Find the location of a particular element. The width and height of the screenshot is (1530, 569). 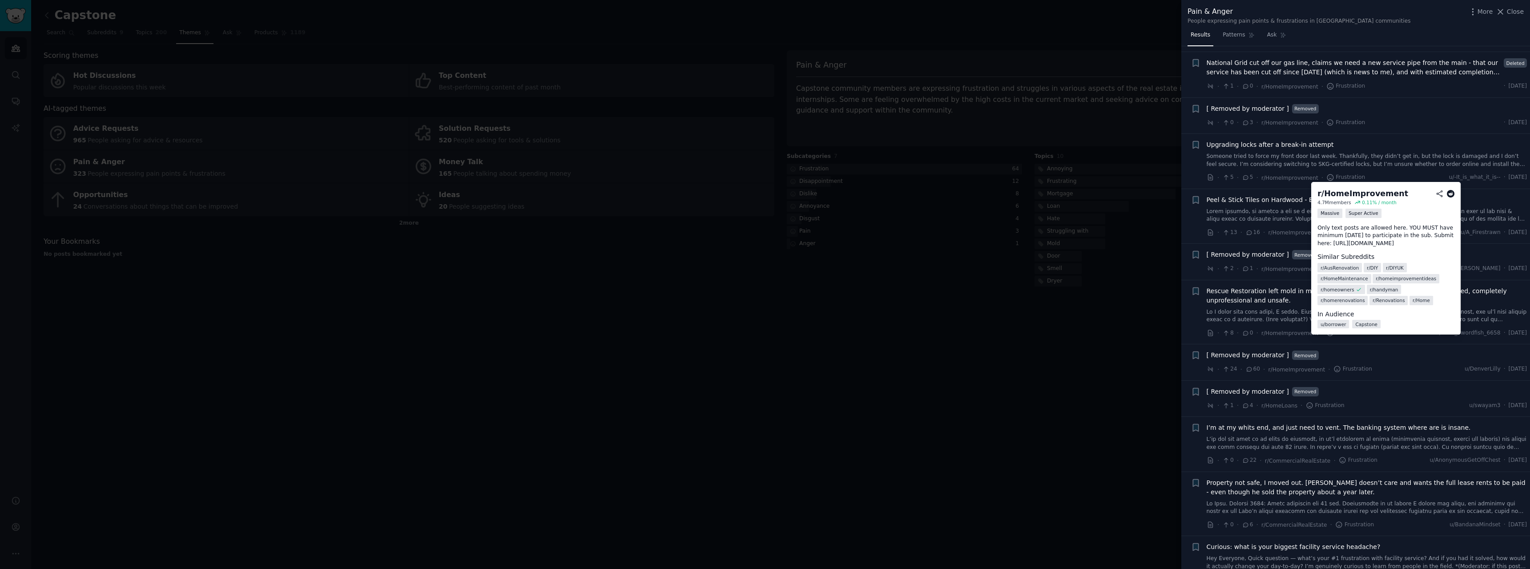

dt: Similar Subreddits is located at coordinates (1386, 257).